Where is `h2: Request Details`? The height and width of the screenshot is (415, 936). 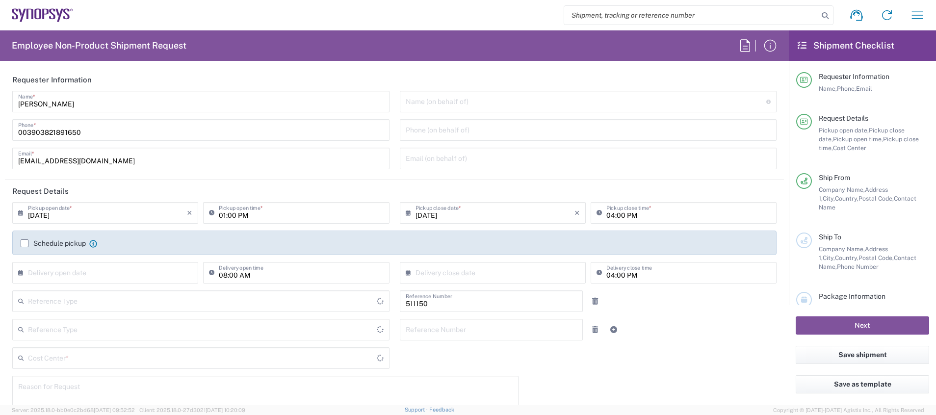
h2: Request Details is located at coordinates (40, 191).